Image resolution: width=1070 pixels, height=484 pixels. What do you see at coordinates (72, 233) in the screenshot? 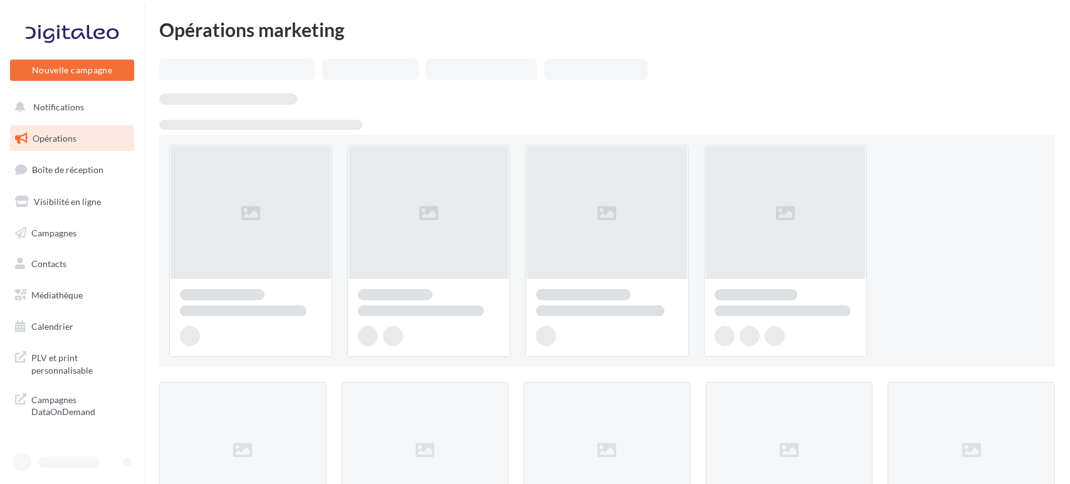
I see `a: Campagnes` at bounding box center [72, 233].